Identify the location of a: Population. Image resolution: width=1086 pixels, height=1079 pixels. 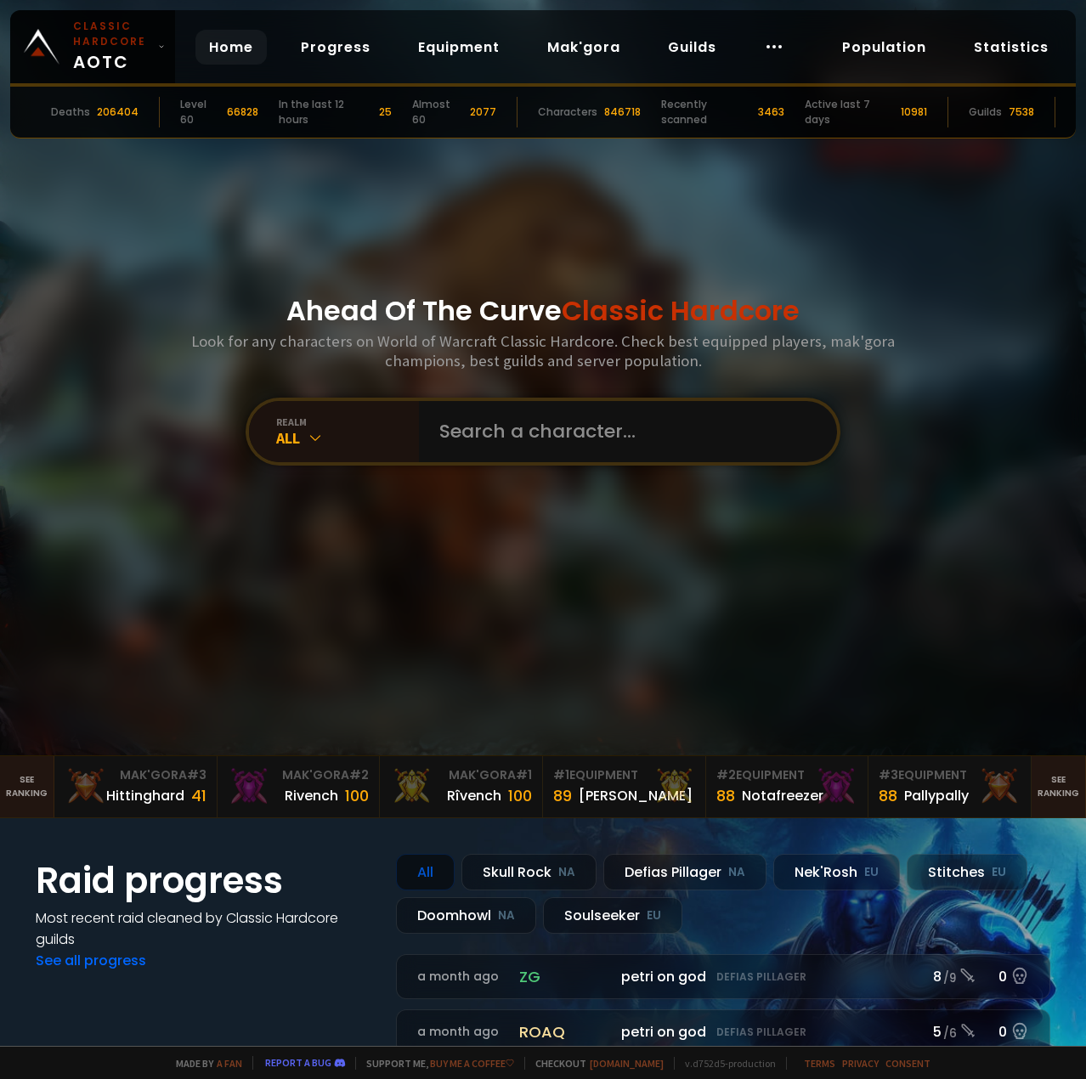
(884, 47).